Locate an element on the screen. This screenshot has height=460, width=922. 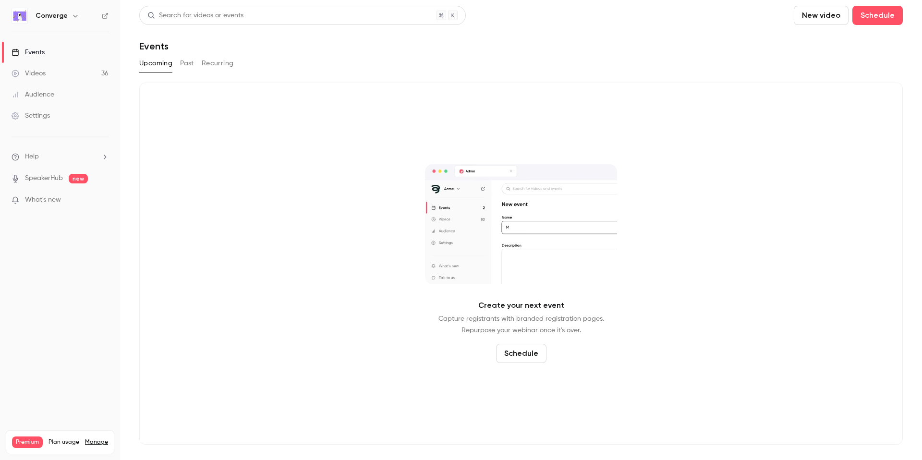
h6: Converge is located at coordinates (51, 16).